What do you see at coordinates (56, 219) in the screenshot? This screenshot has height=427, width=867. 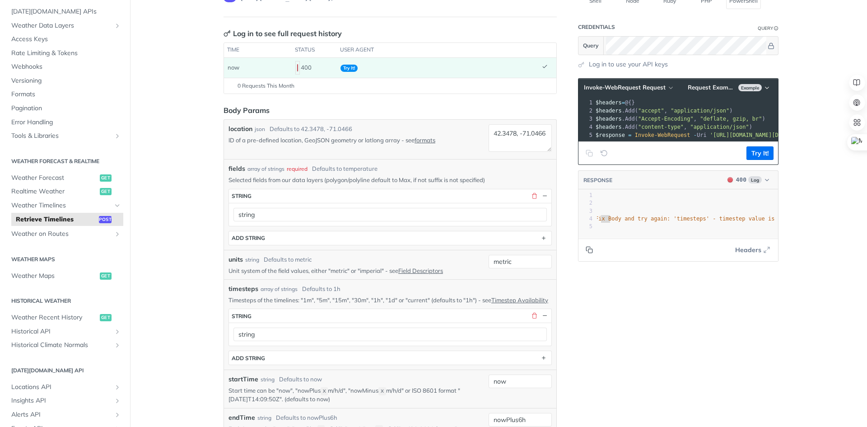 I see `span: Retrieve Timelines` at bounding box center [56, 219].